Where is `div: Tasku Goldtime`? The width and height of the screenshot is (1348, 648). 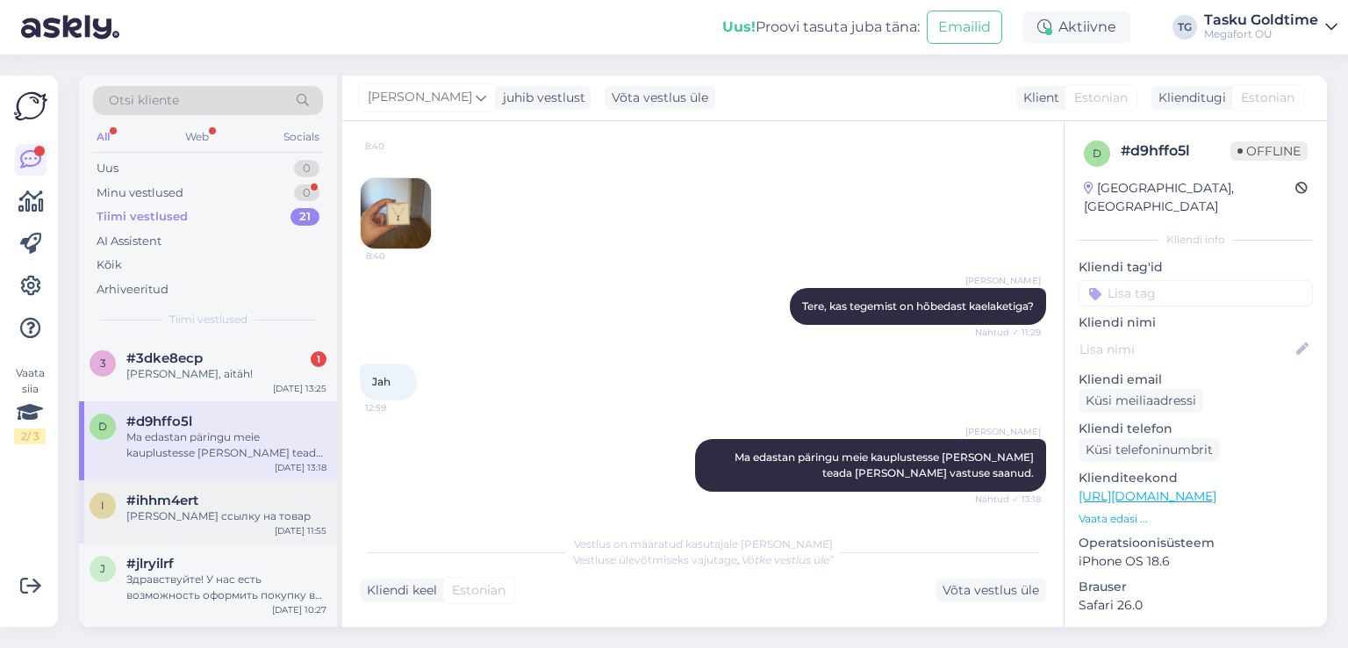
div: Tasku Goldtime is located at coordinates (1261, 20).